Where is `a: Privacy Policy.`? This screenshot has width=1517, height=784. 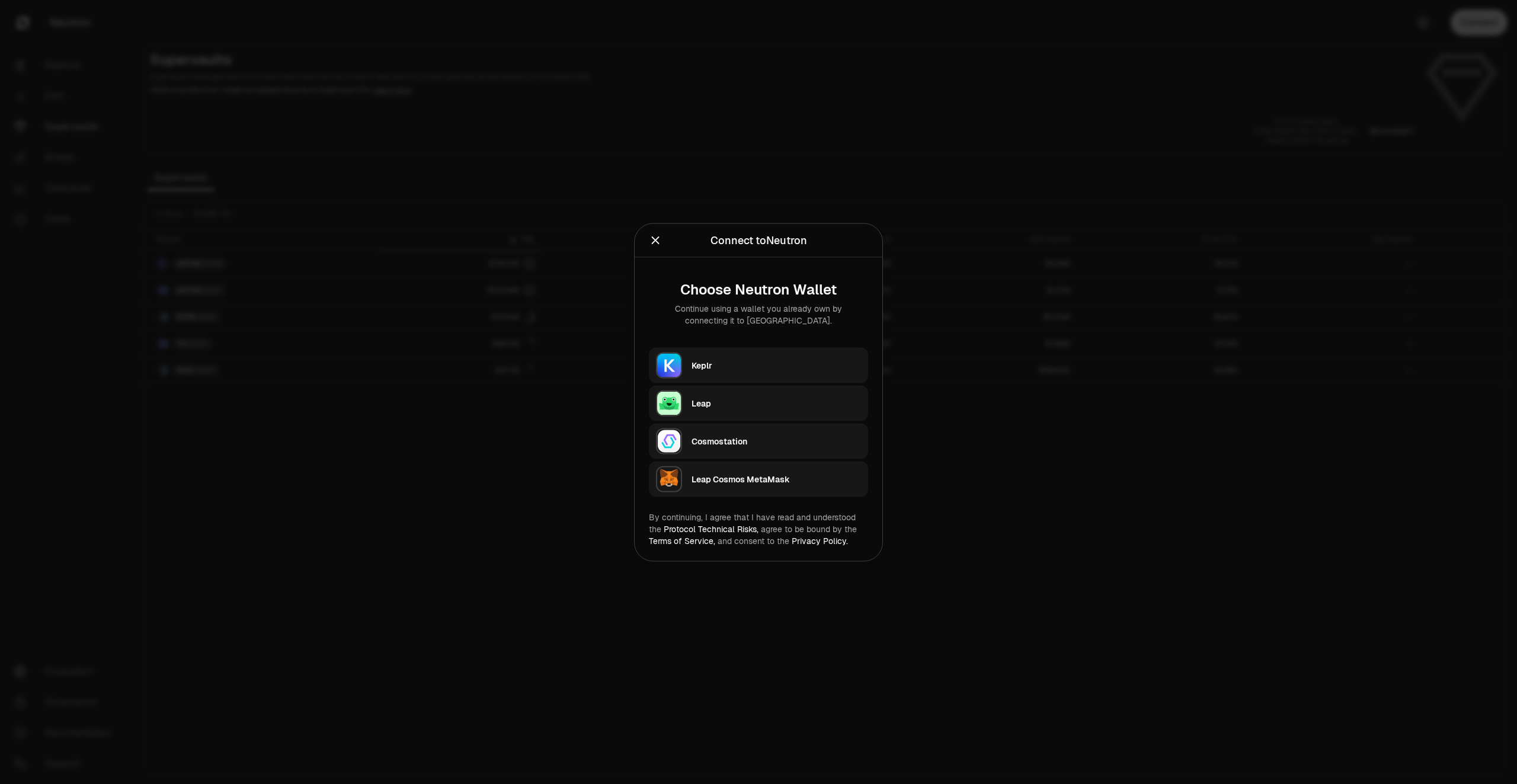 a: Privacy Policy. is located at coordinates (819, 540).